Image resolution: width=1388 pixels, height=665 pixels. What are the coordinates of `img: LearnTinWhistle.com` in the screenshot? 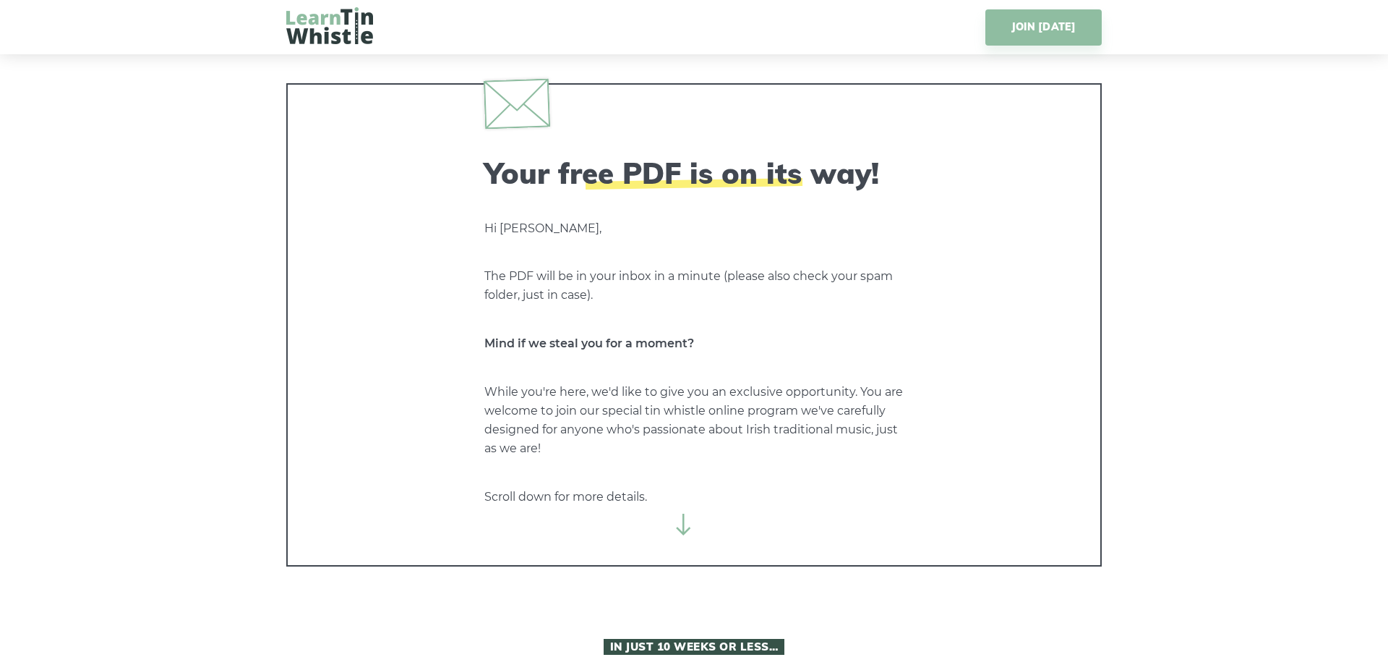 It's located at (330, 25).